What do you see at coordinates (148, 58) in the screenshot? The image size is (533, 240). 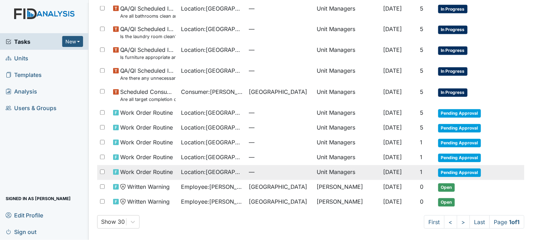 I see `small: Is furniture appropriate and well-maintained (broken, missing pieces, sufficient number for seati...` at bounding box center [148, 58].